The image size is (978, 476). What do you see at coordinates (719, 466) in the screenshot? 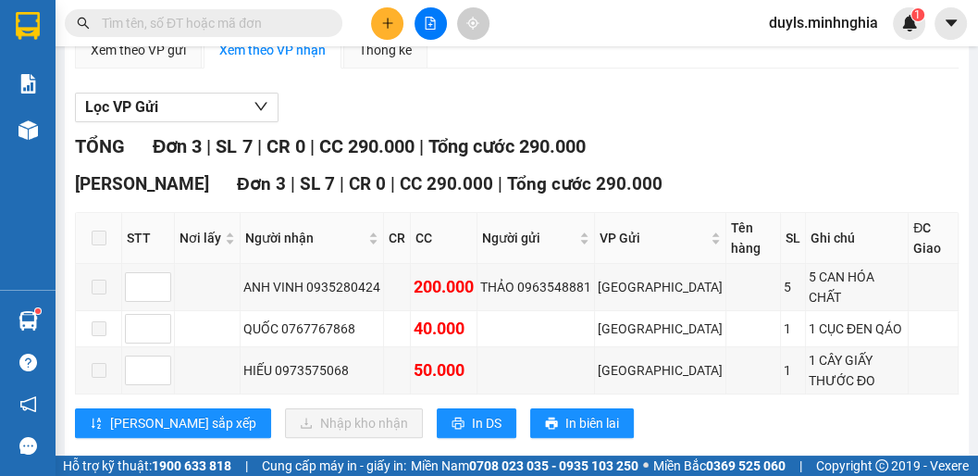
I see `span: Miền Bắc` at bounding box center [719, 466].